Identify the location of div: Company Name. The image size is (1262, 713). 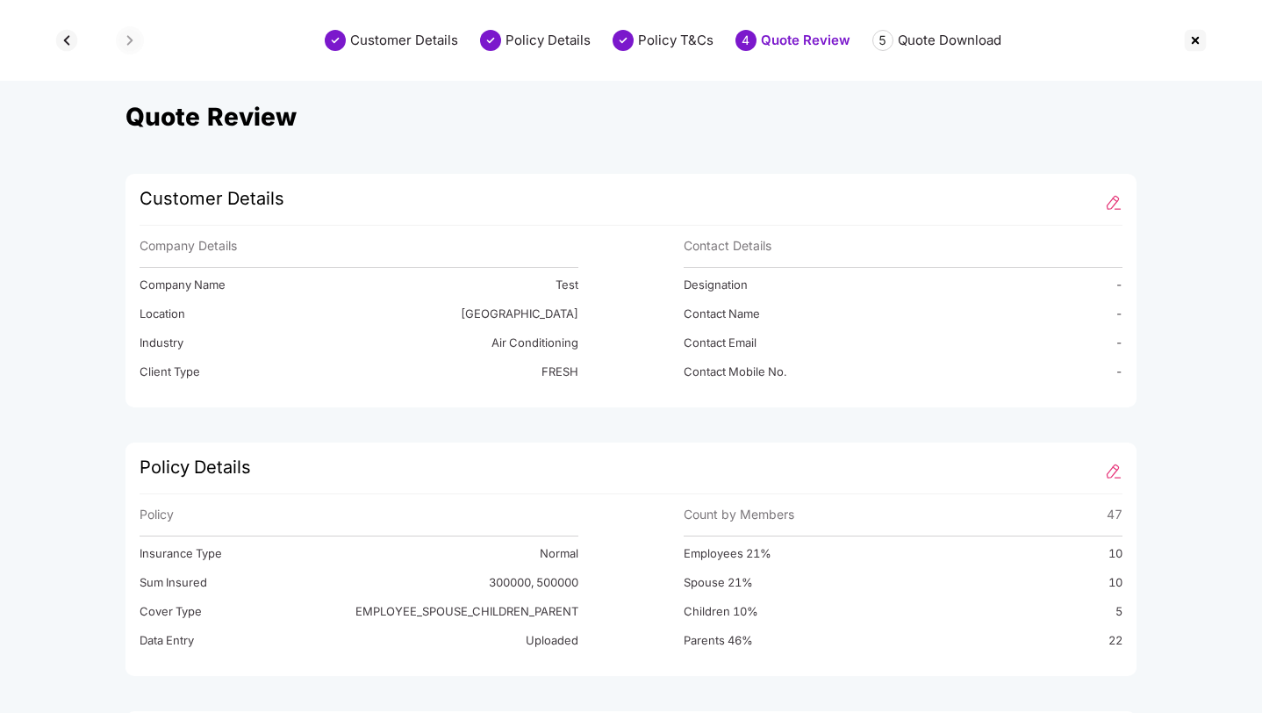
(183, 284).